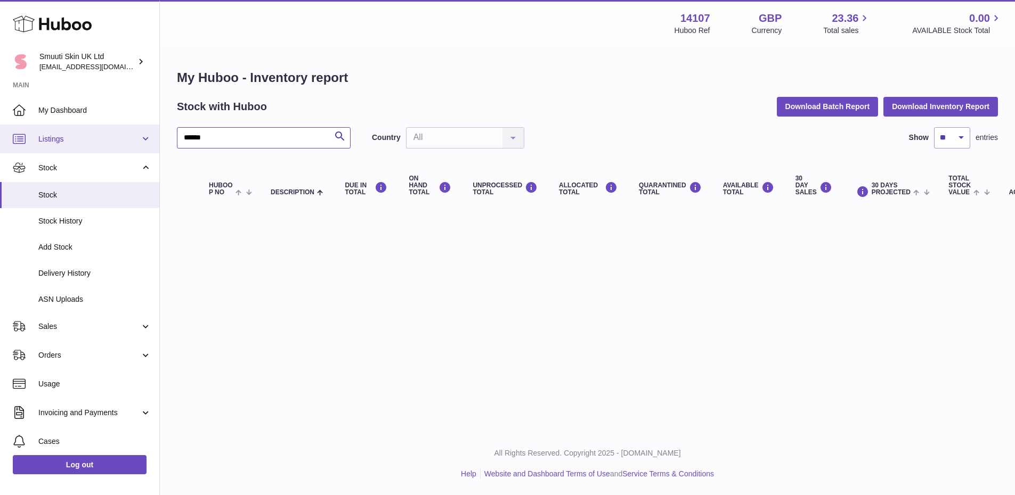  I want to click on span: Orders, so click(89, 355).